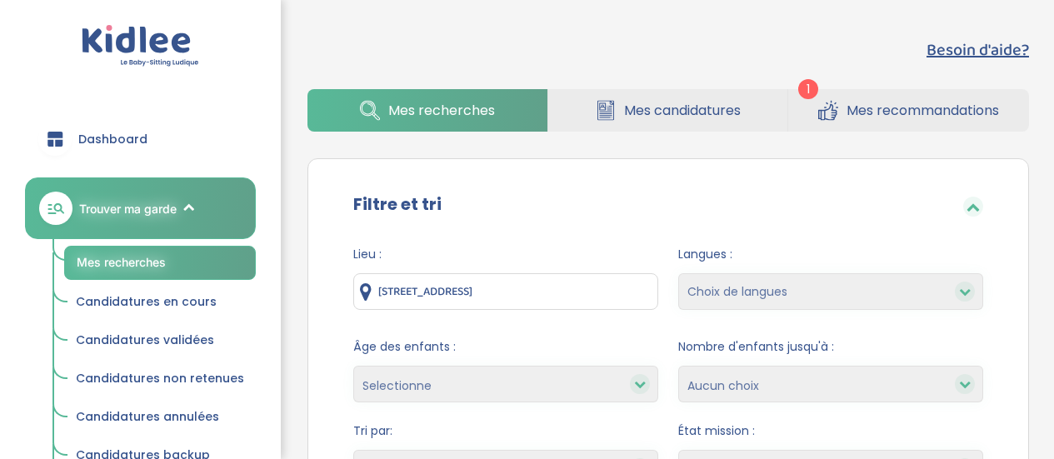  I want to click on a: Mes candidatures, so click(668, 110).